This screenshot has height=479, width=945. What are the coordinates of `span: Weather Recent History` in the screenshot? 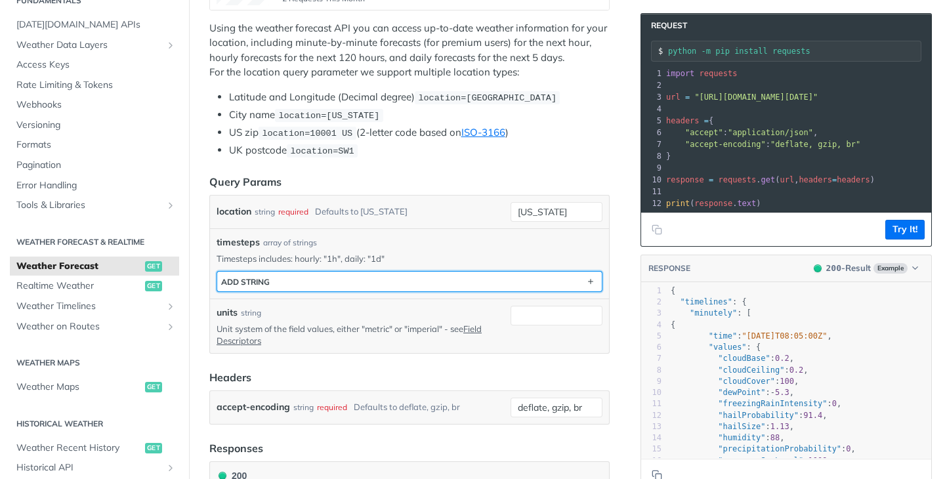 It's located at (79, 448).